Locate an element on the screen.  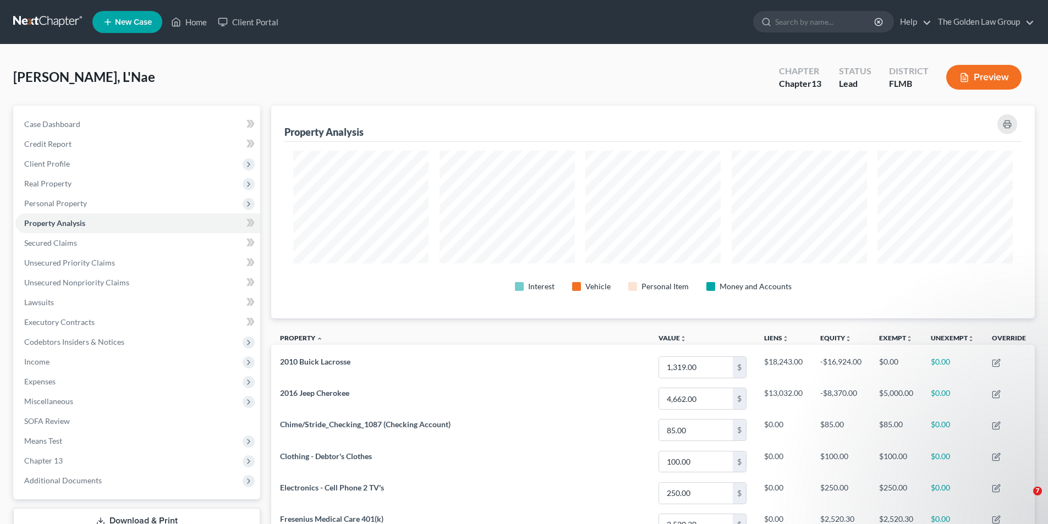
span: Credit Report is located at coordinates (48, 144).